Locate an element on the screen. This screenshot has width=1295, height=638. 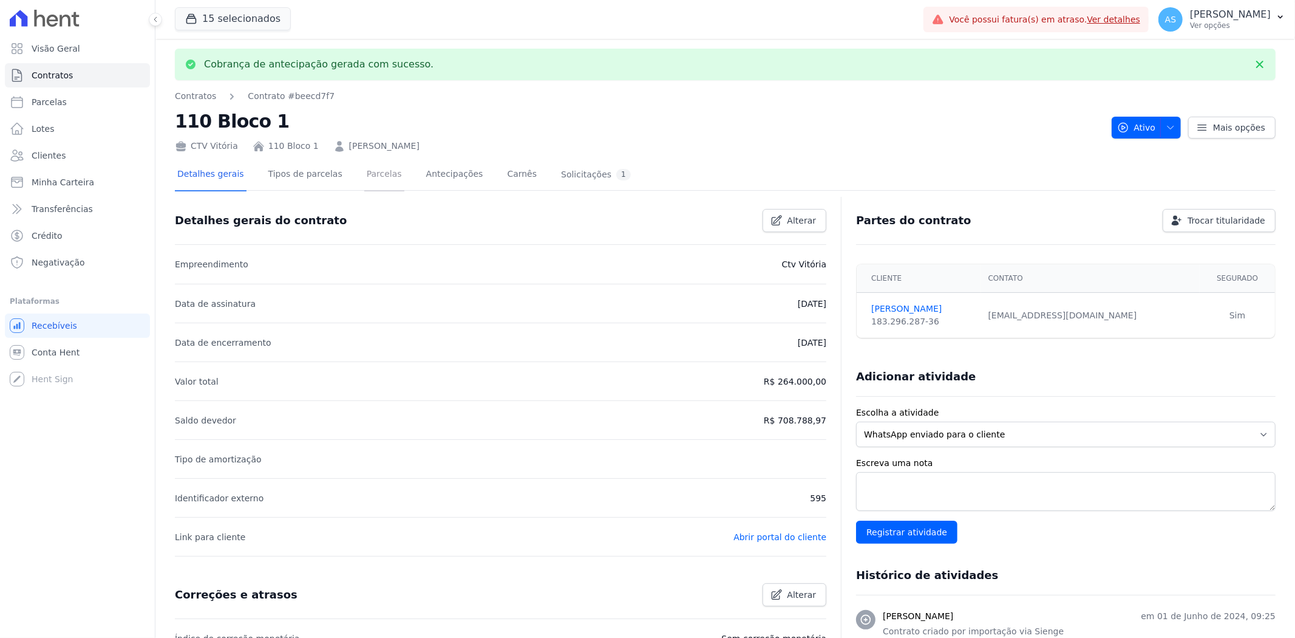
p: 595 is located at coordinates (818, 498).